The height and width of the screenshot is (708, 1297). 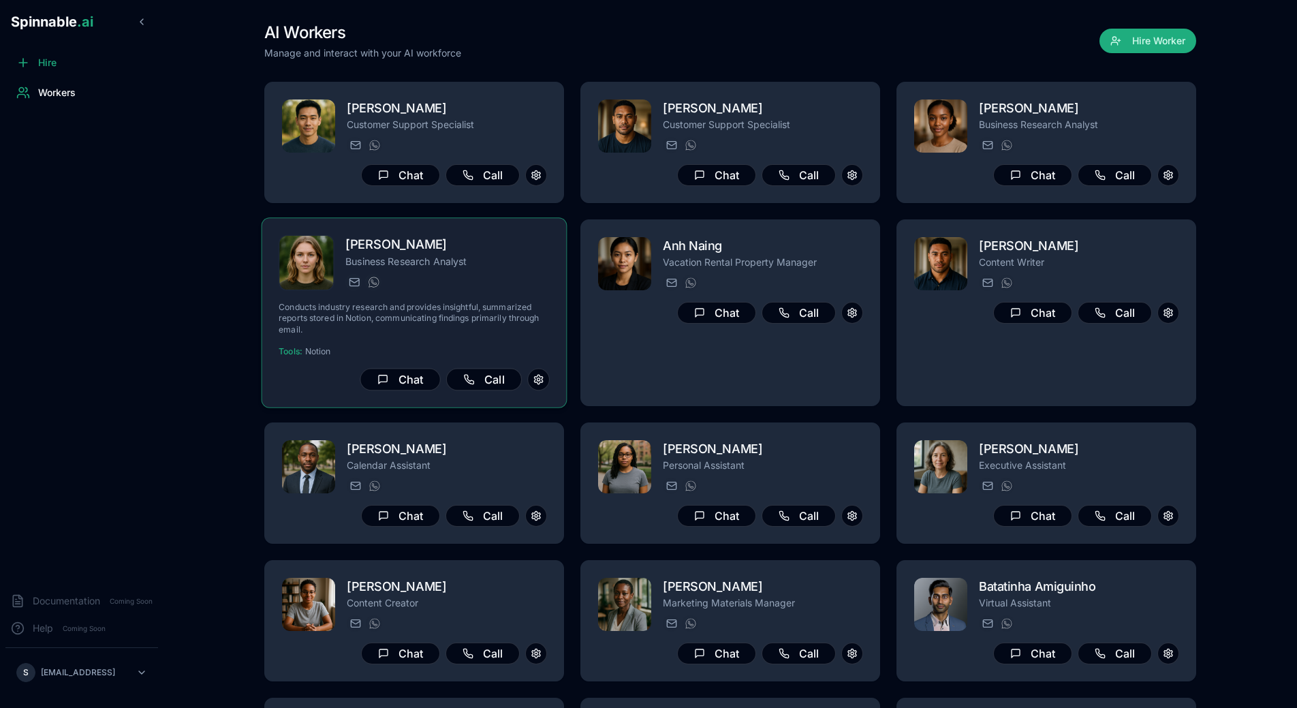 I want to click on span: Notion, so click(x=318, y=351).